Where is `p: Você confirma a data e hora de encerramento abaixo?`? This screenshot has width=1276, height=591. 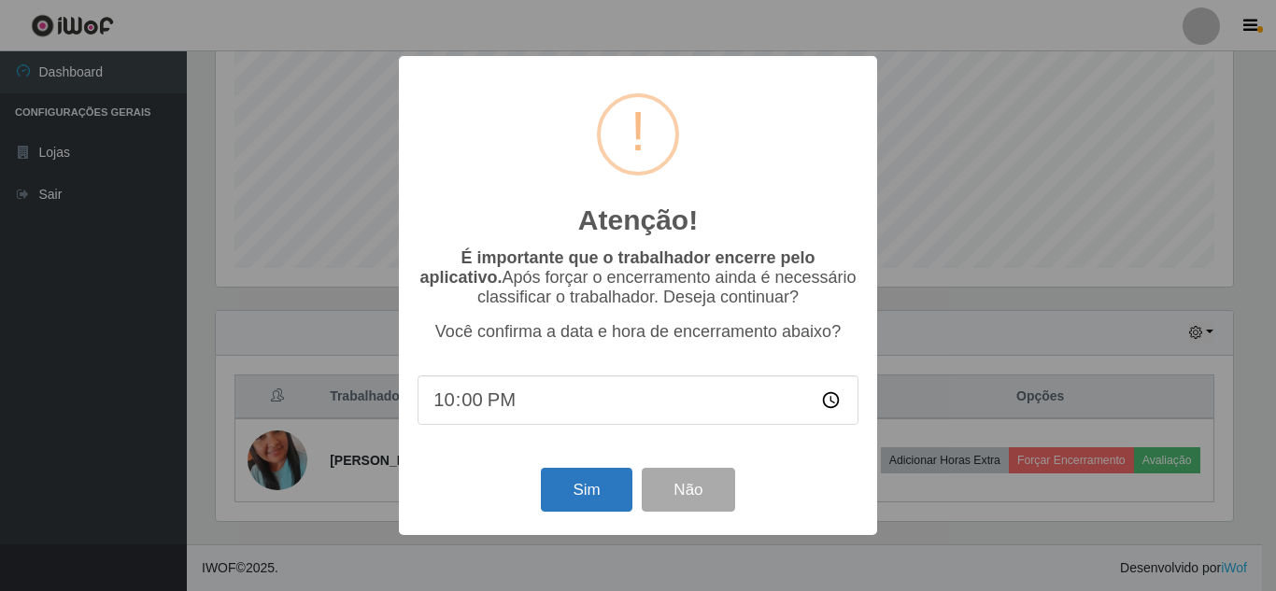 p: Você confirma a data e hora de encerramento abaixo? is located at coordinates (638, 332).